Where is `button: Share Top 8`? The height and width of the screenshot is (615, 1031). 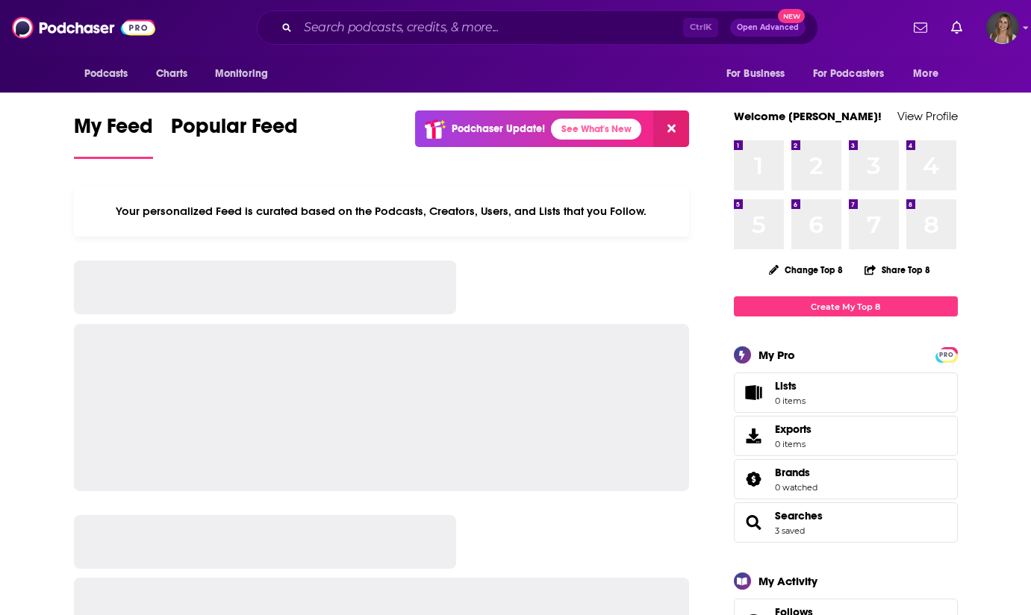 button: Share Top 8 is located at coordinates (897, 269).